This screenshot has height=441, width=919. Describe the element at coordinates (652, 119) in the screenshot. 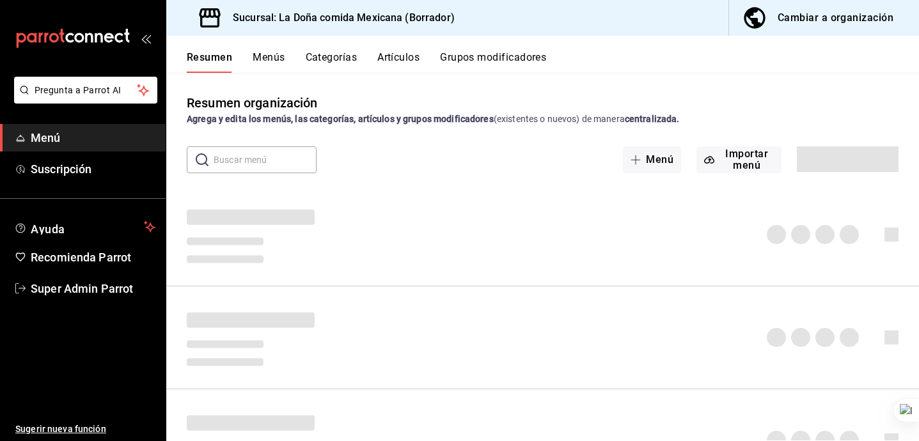

I see `strong: centralizada.` at that location.